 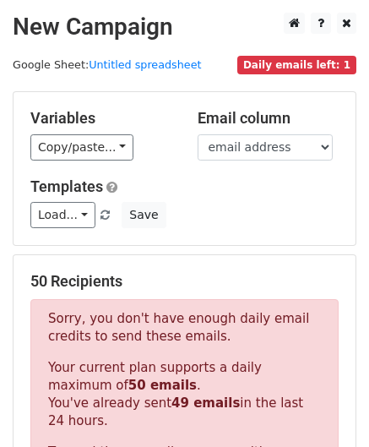 What do you see at coordinates (327, 407) in the screenshot?
I see `div: Chat Widget` at bounding box center [327, 407].